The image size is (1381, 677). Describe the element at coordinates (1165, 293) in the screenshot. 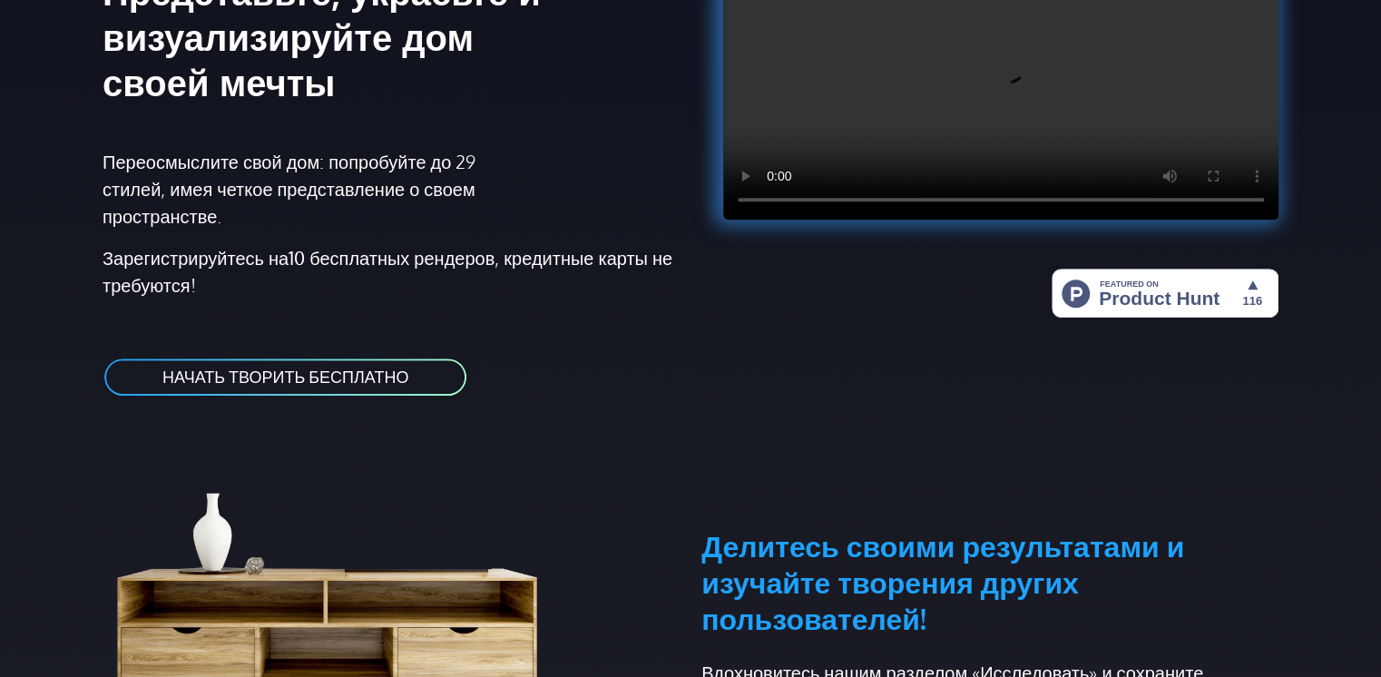

I see `img: HomeStyler AI - Дизайн интерьера стал проще: один клик к дому вашей мечты | Охота за продуктами` at that location.